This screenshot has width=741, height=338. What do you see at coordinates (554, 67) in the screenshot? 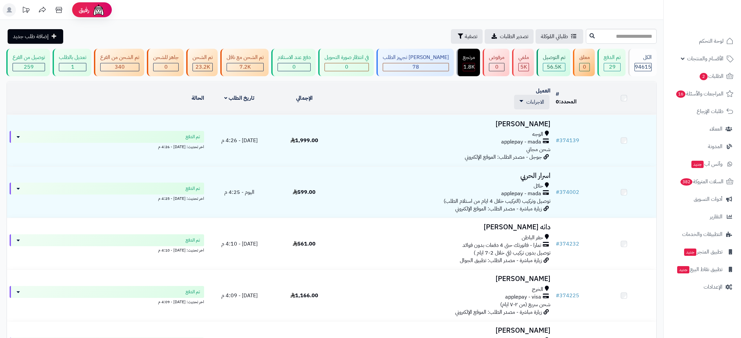
I see `span: 56.5K` at bounding box center [554, 67].